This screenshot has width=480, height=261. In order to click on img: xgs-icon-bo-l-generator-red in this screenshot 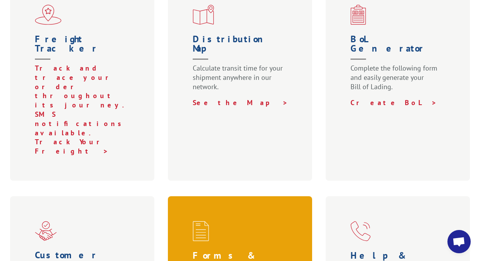, I will do `click(358, 15)`.